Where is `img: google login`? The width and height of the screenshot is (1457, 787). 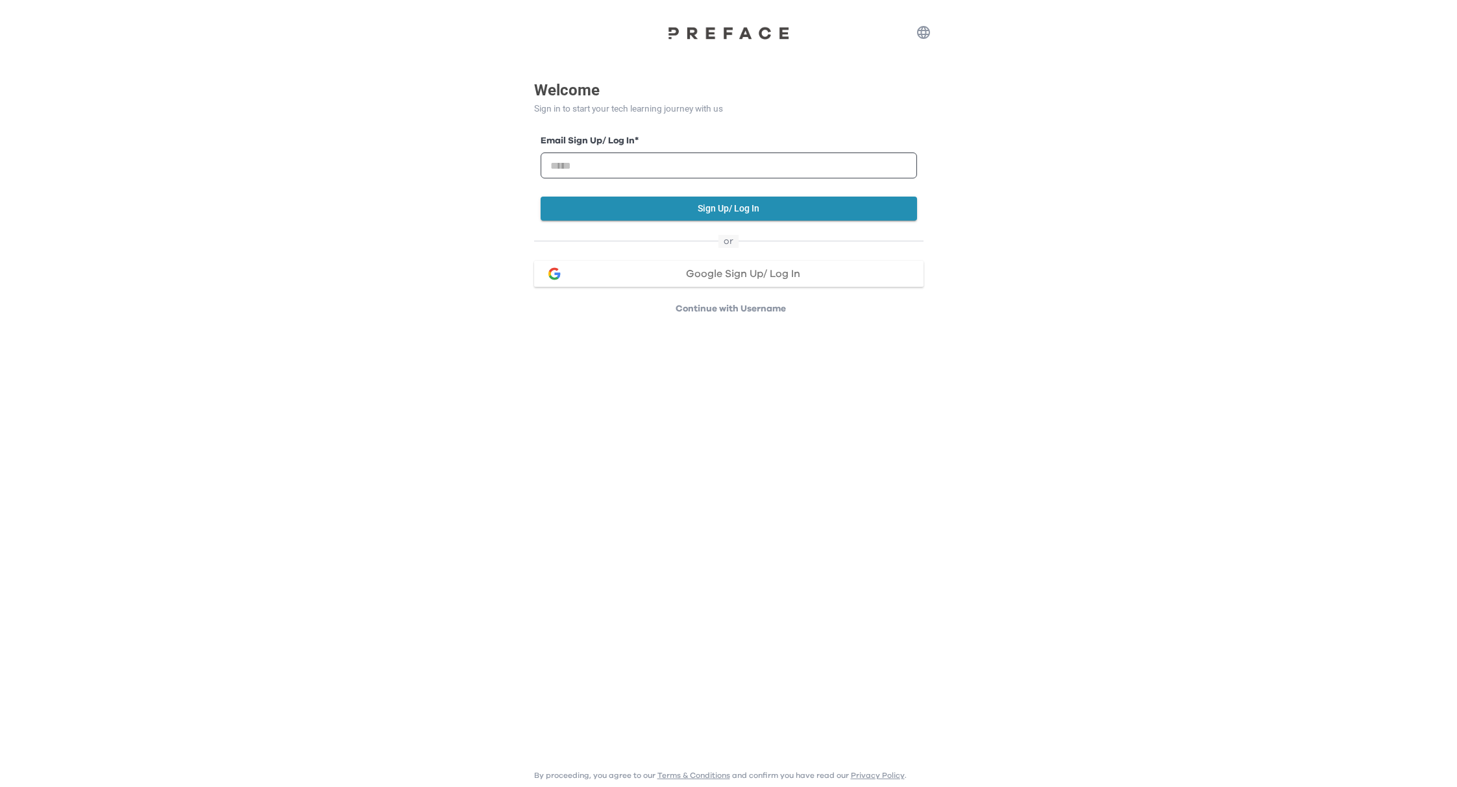
img: google login is located at coordinates (554, 274).